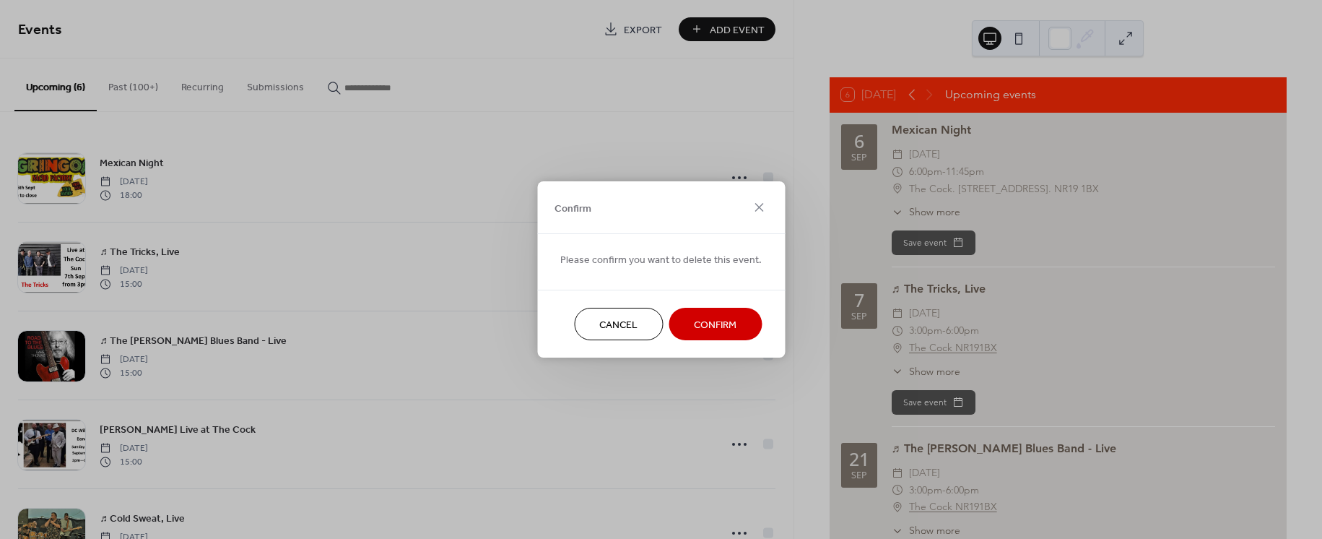  What do you see at coordinates (618, 325) in the screenshot?
I see `span: Cancel` at bounding box center [618, 325].